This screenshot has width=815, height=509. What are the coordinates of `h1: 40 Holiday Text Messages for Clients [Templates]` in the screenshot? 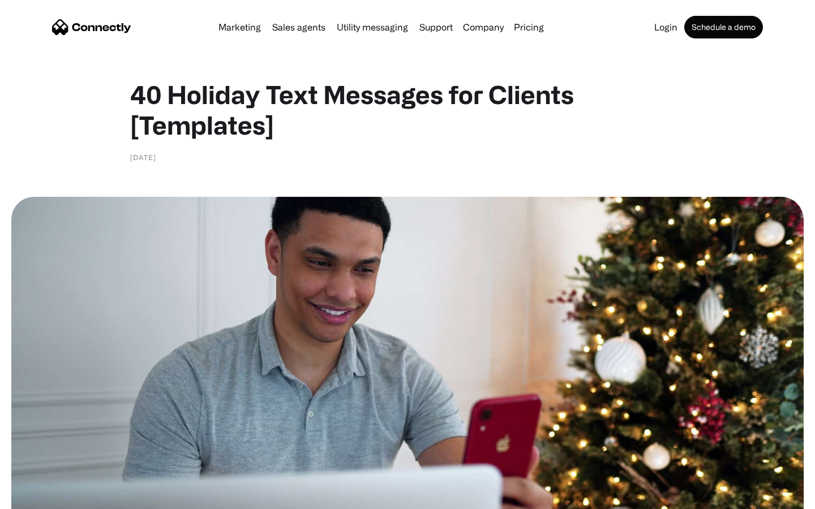 It's located at (408, 110).